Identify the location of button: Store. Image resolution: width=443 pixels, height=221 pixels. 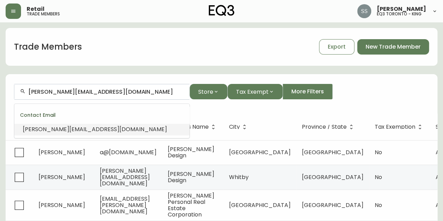
(208, 92).